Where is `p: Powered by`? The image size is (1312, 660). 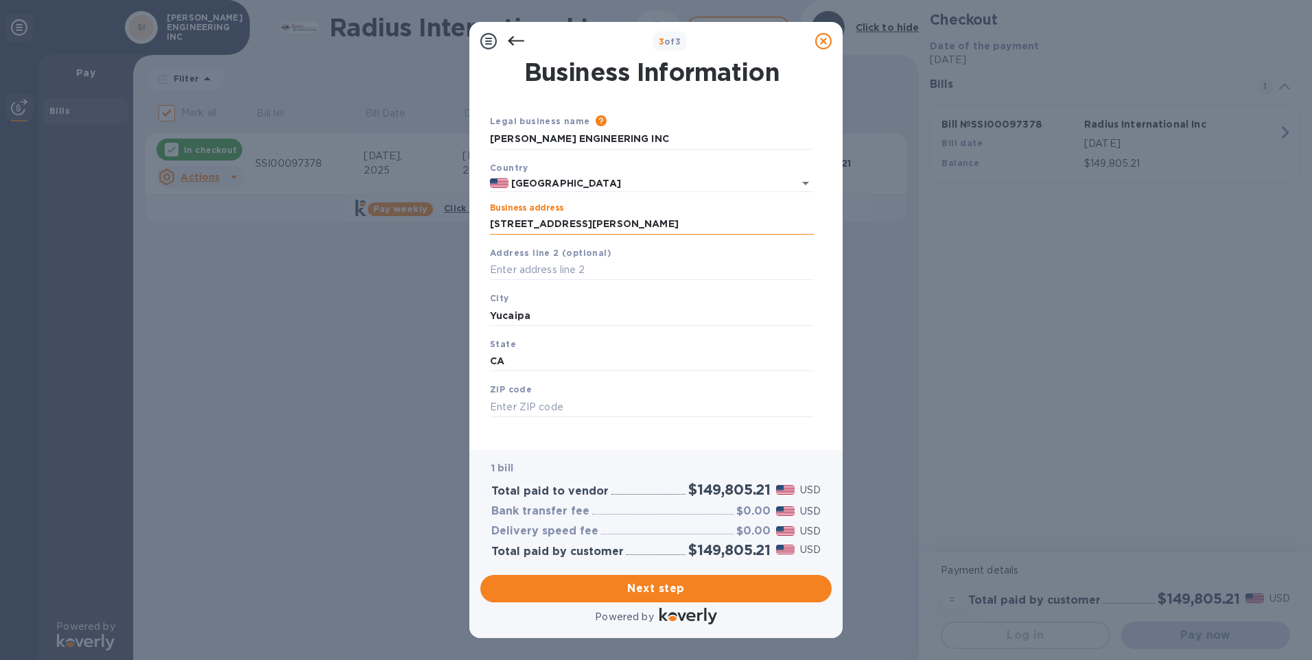 p: Powered by is located at coordinates (624, 617).